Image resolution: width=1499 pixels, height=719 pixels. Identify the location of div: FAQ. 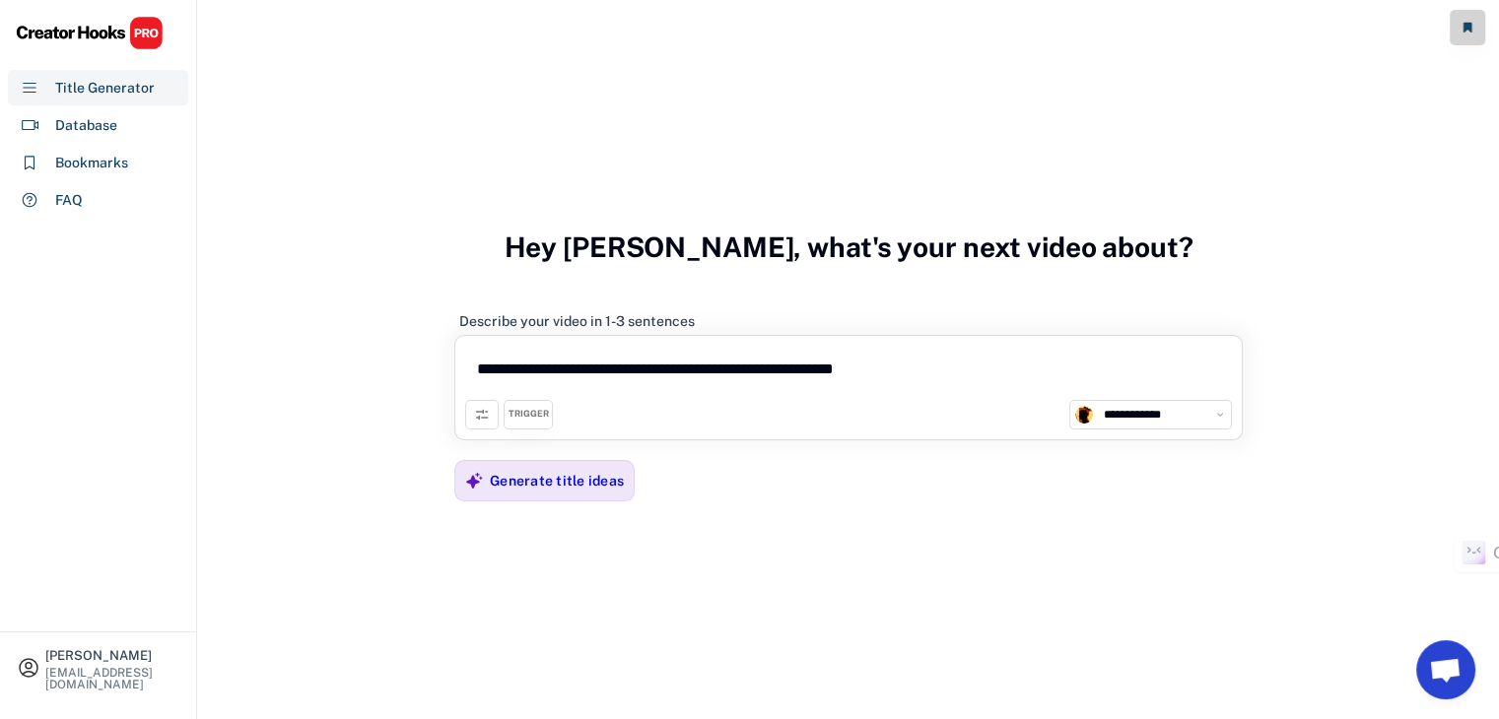
(69, 200).